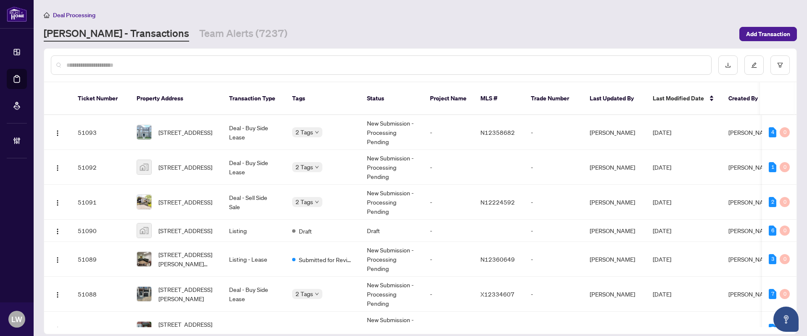 The width and height of the screenshot is (807, 336). Describe the element at coordinates (317, 202) in the screenshot. I see `span: down` at that location.